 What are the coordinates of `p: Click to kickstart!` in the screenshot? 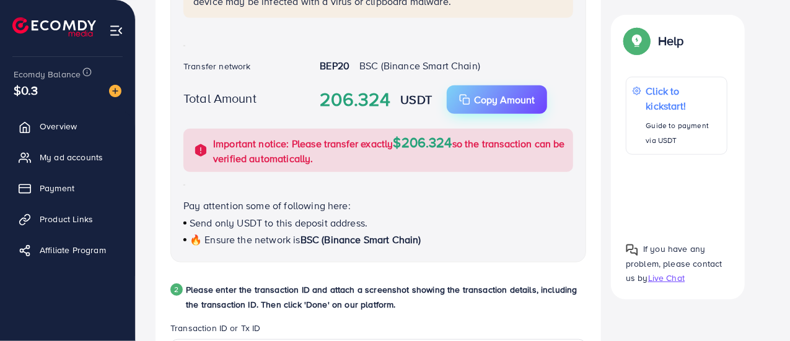 It's located at (683, 98).